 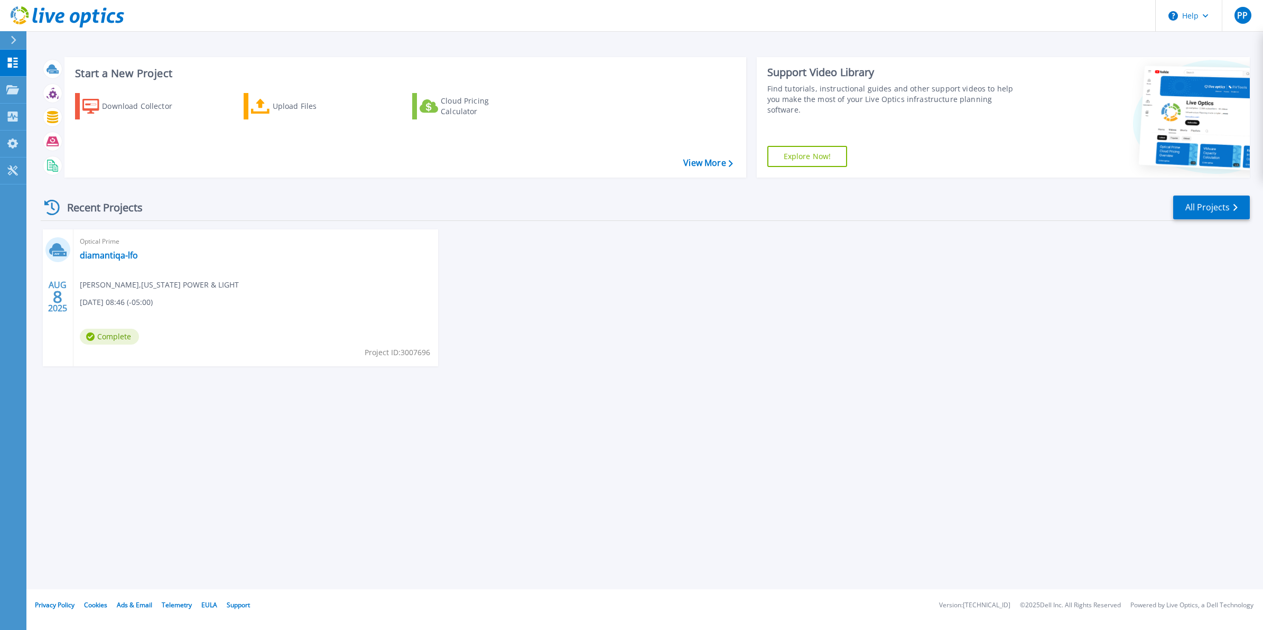 I want to click on a: Telemetry, so click(x=176, y=604).